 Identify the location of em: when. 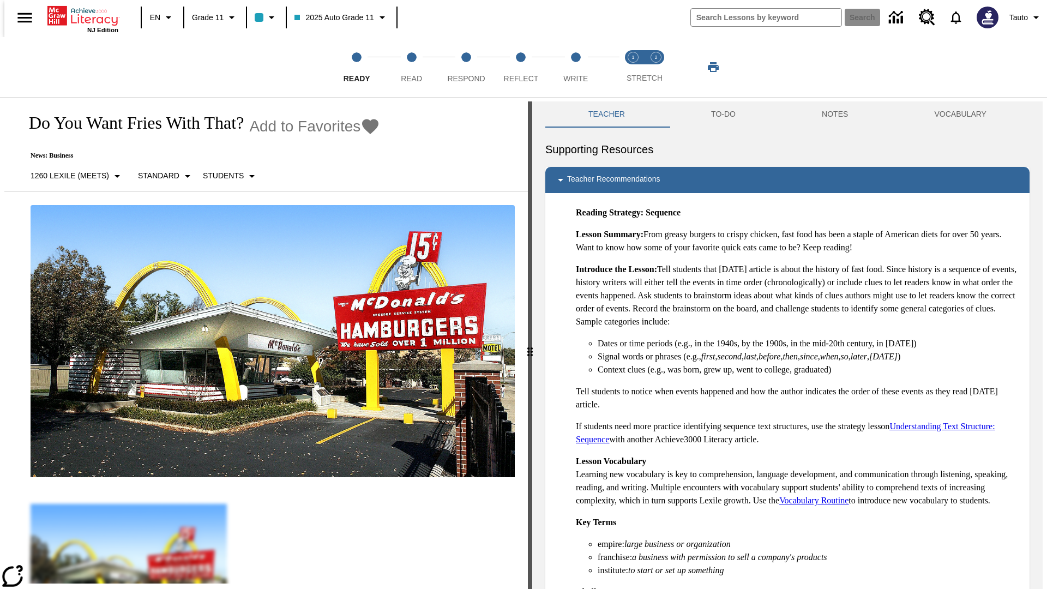
(829, 356).